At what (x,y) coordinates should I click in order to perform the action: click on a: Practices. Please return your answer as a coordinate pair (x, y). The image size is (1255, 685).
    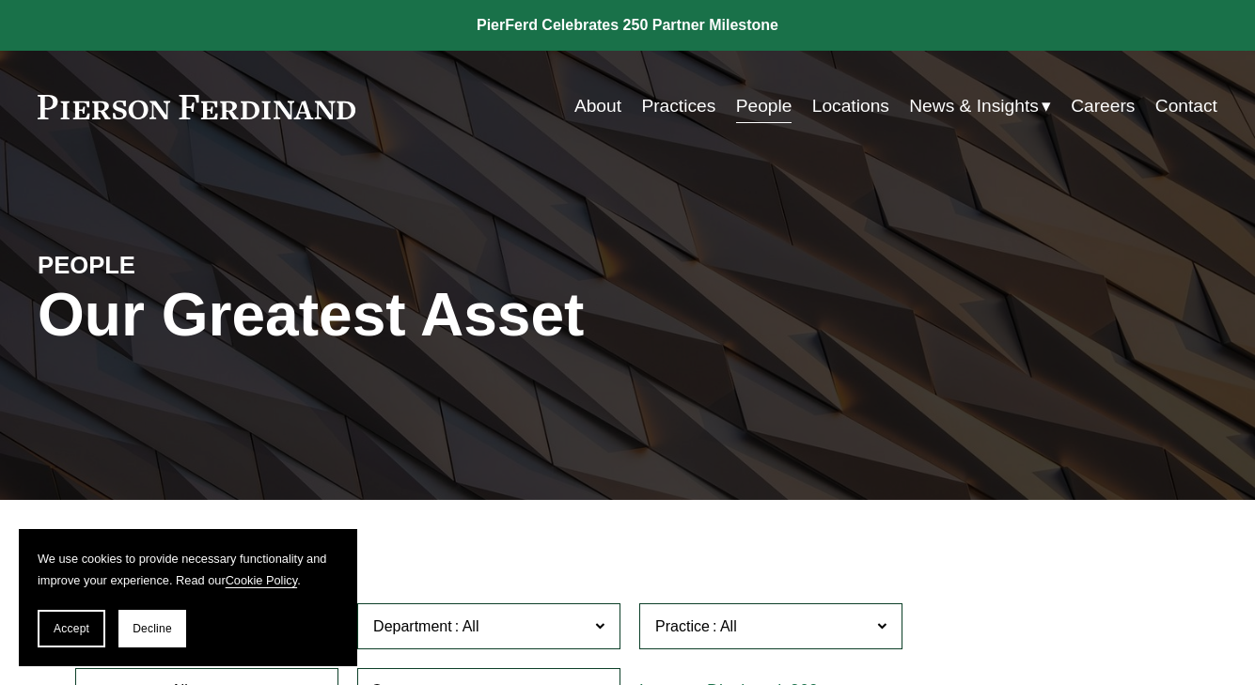
    Looking at the image, I should click on (678, 106).